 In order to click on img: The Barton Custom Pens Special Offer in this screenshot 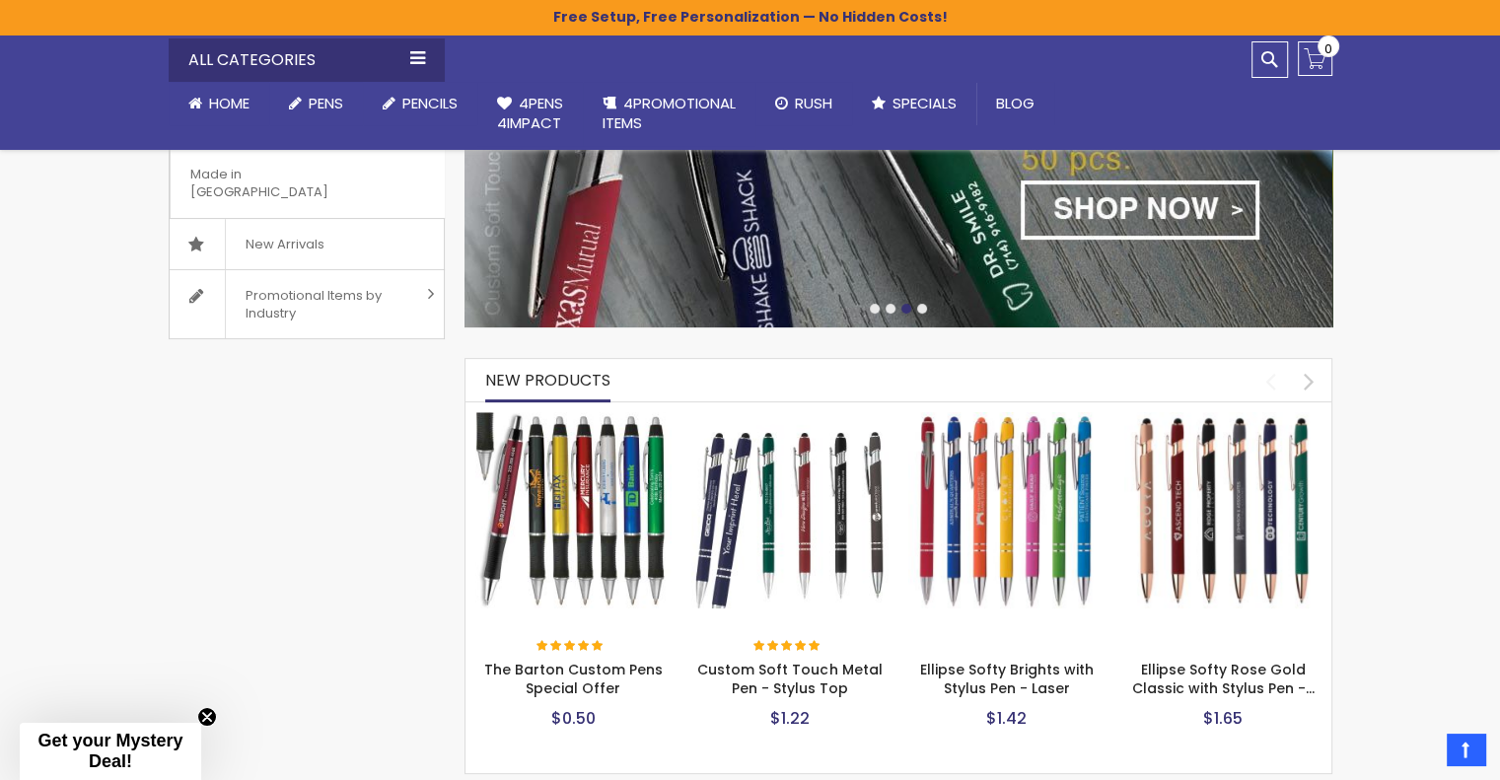, I will do `click(574, 511)`.